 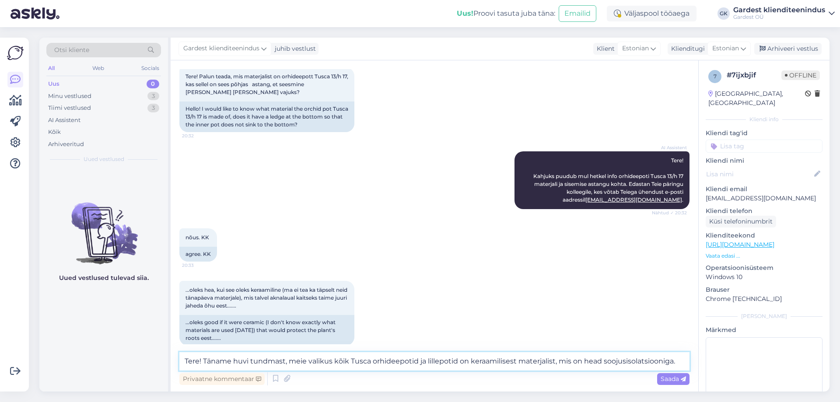 I want to click on span: Uued vestlused, so click(x=104, y=159).